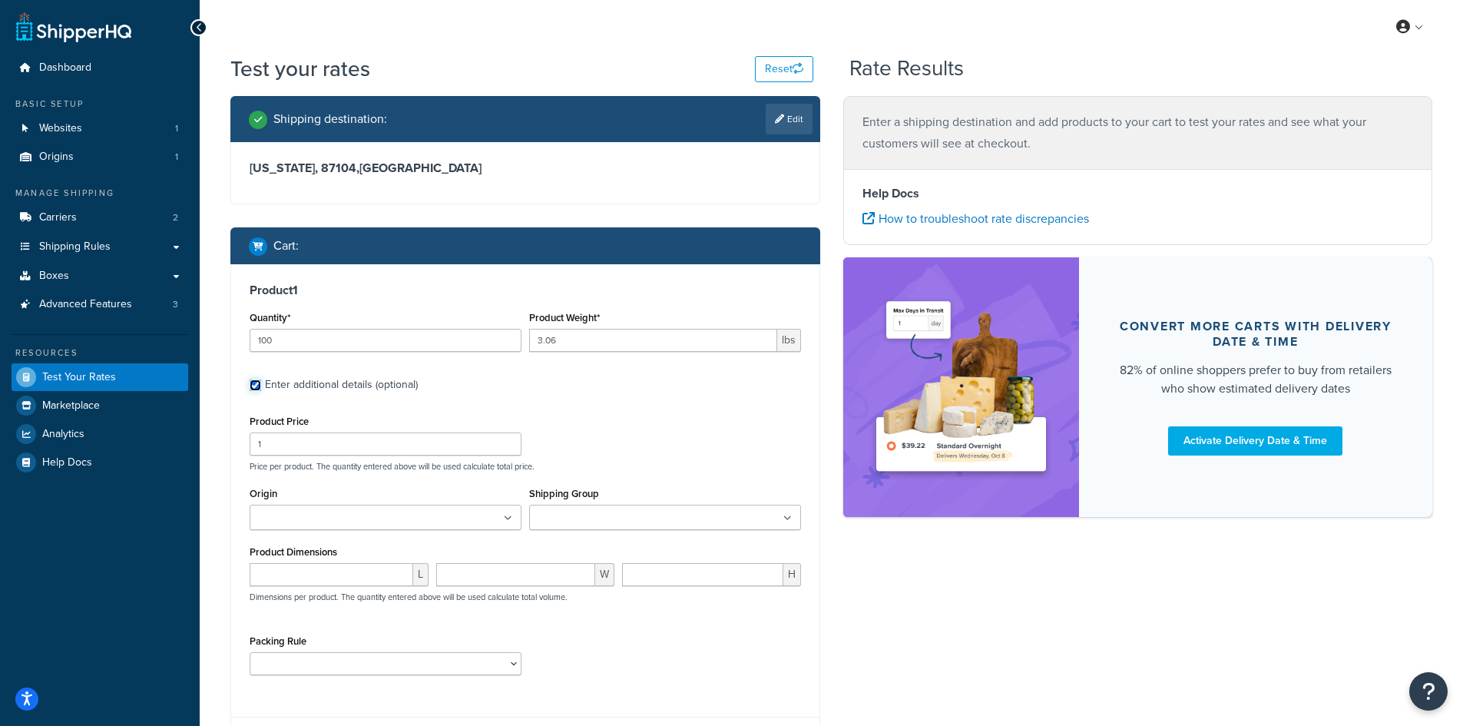  Describe the element at coordinates (1138, 194) in the screenshot. I see `h4: Help Docs` at that location.